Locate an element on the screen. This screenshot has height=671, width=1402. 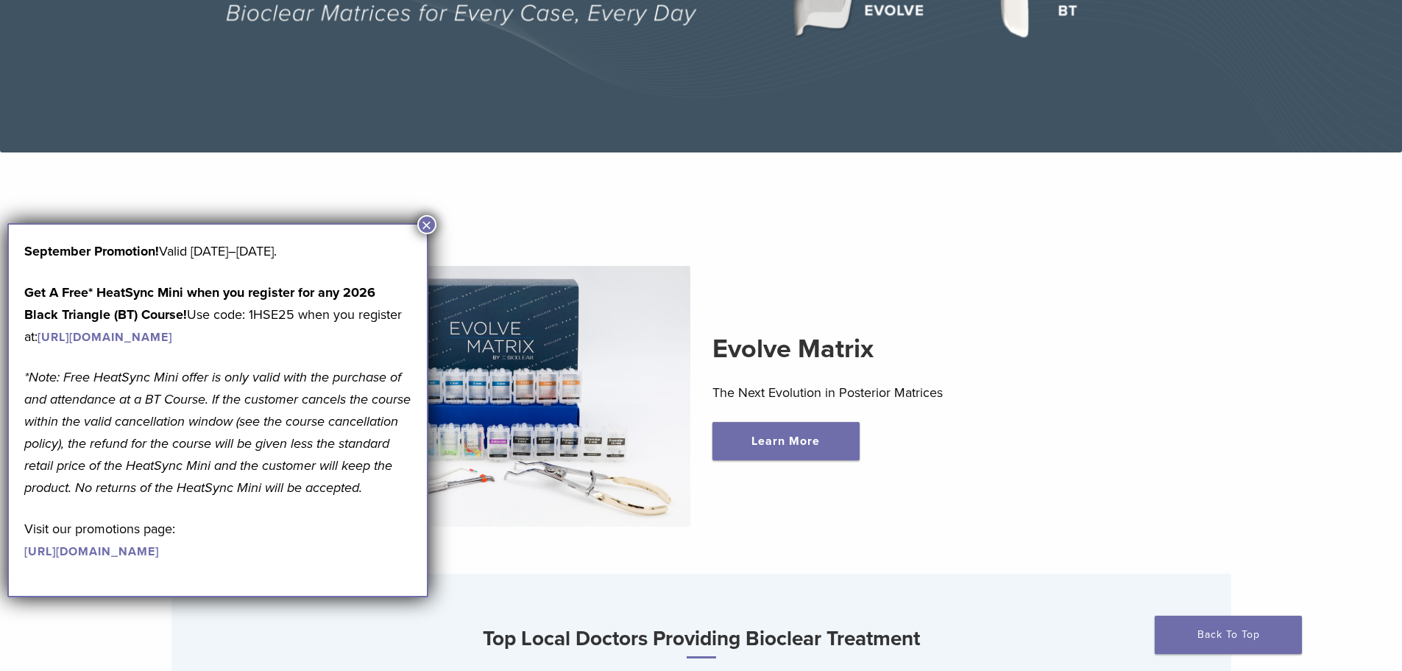
p: Visit our promotions page: is located at coordinates (218, 540).